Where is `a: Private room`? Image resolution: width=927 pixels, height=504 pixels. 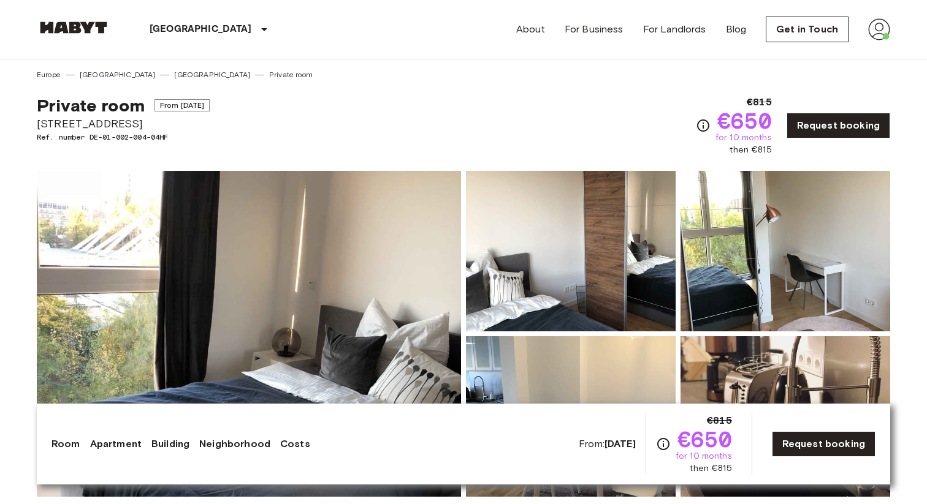
a: Private room is located at coordinates (290, 75).